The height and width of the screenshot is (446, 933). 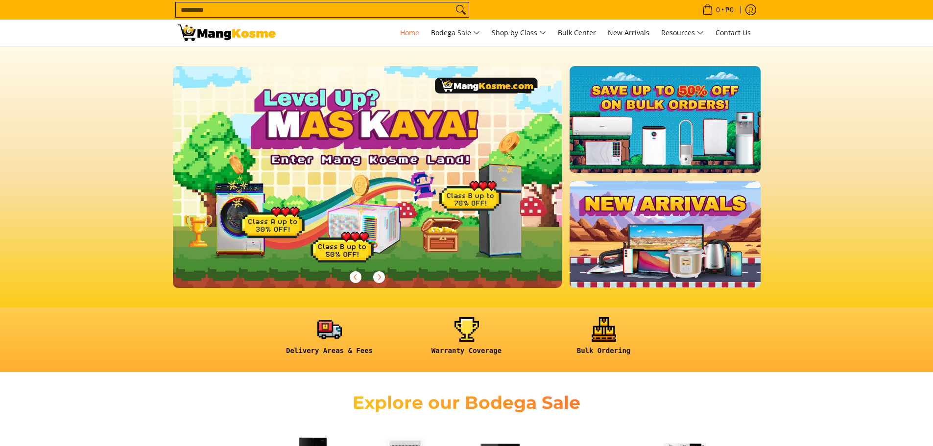 I want to click on span: Home, so click(x=409, y=32).